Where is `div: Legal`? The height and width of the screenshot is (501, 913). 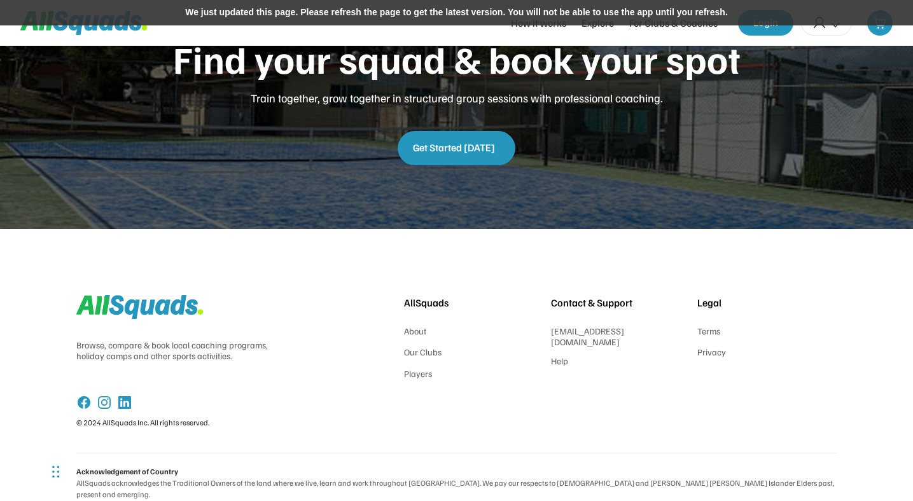 div: Legal is located at coordinates (709, 303).